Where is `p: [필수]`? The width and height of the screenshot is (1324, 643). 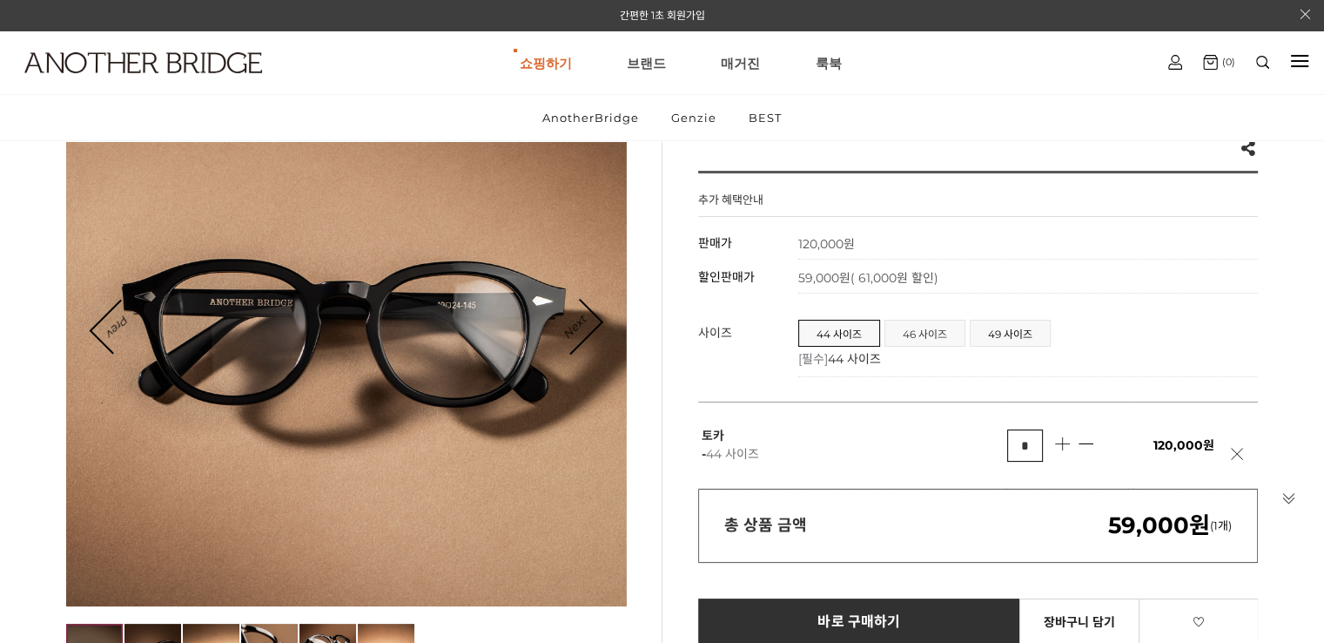
p: [필수] is located at coordinates (1024, 358).